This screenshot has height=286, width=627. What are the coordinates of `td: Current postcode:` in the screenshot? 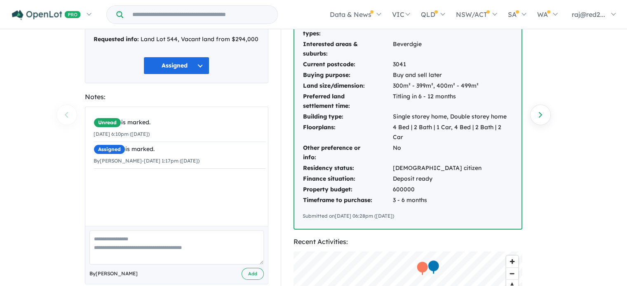 It's located at (347, 65).